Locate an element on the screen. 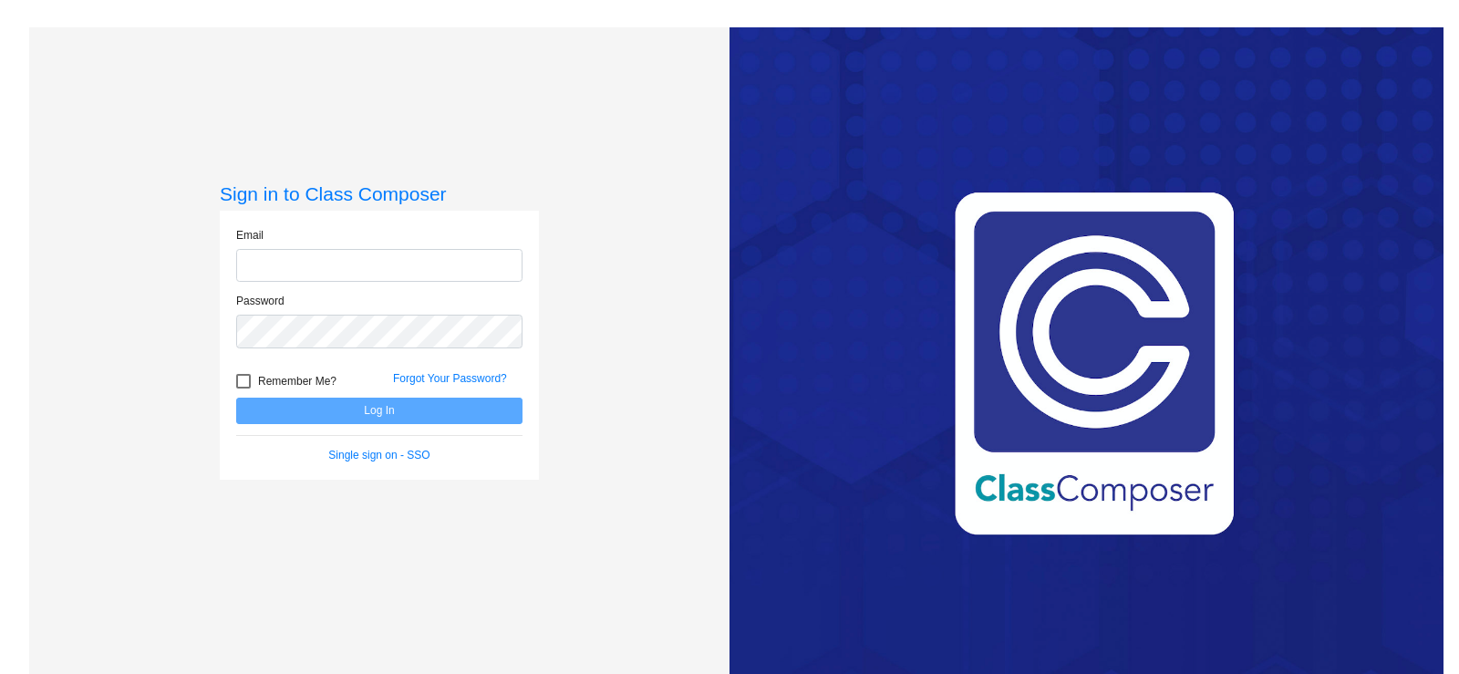 Image resolution: width=1459 pixels, height=674 pixels. a: Single sign on - SSO is located at coordinates (378, 455).